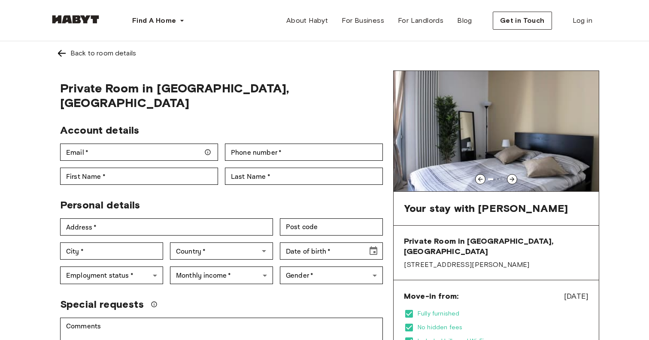  I want to click on span: Blog, so click(465, 21).